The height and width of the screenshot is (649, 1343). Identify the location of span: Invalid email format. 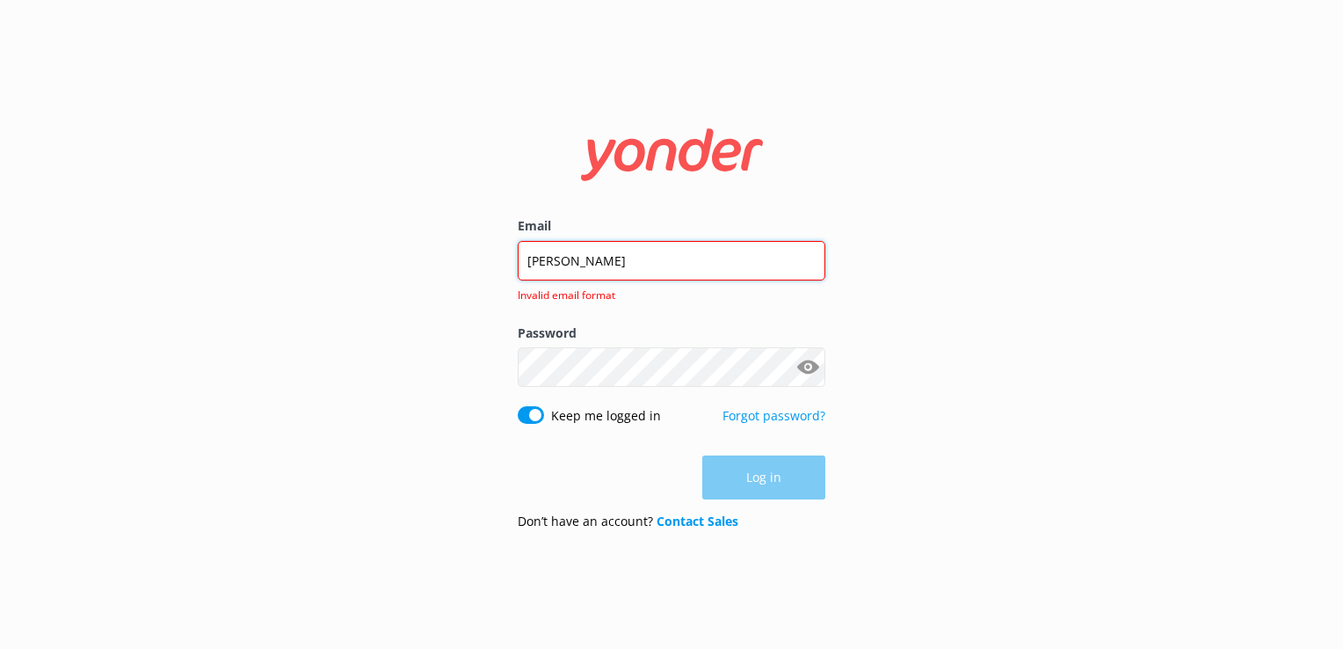
(666, 294).